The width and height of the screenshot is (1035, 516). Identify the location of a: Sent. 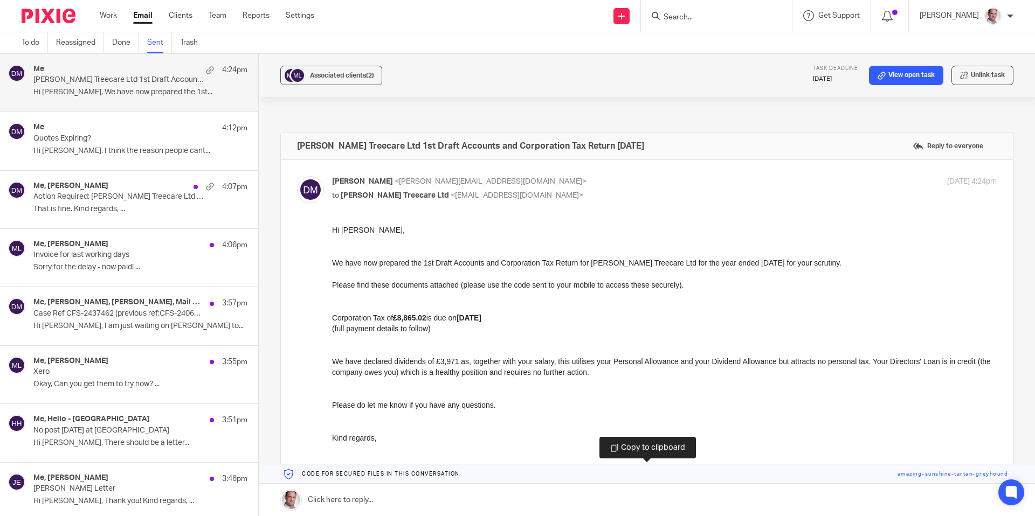
(160, 43).